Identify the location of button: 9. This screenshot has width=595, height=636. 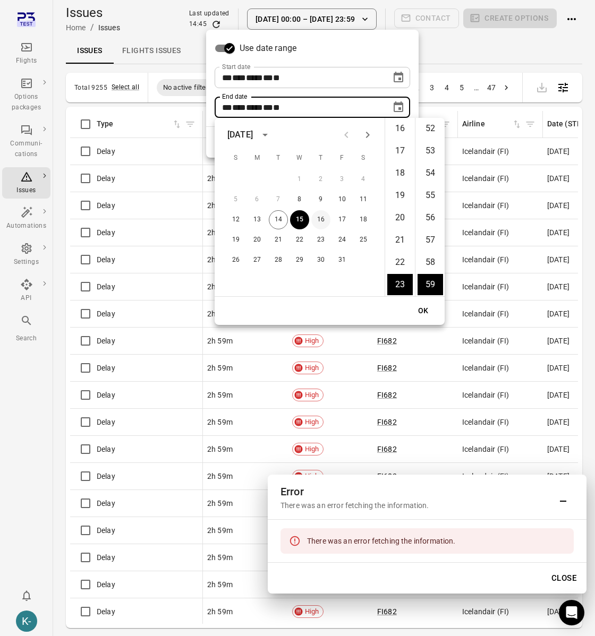
(321, 200).